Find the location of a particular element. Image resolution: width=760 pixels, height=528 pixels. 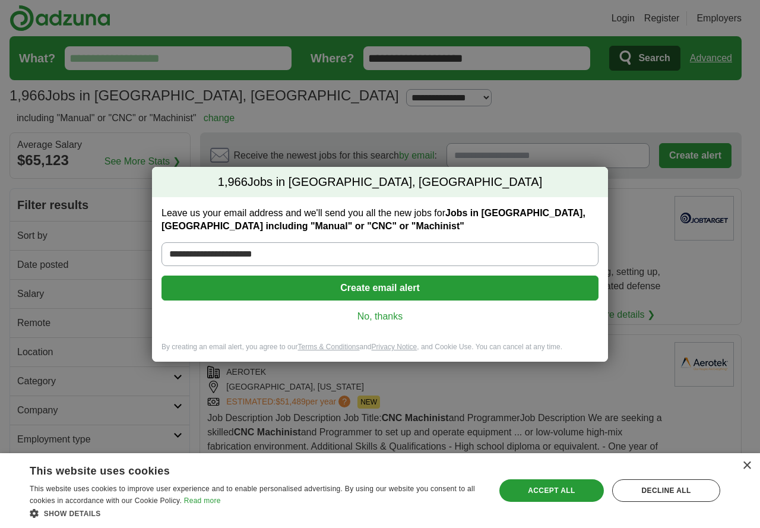

div: This website uses cookies is located at coordinates (241, 469).